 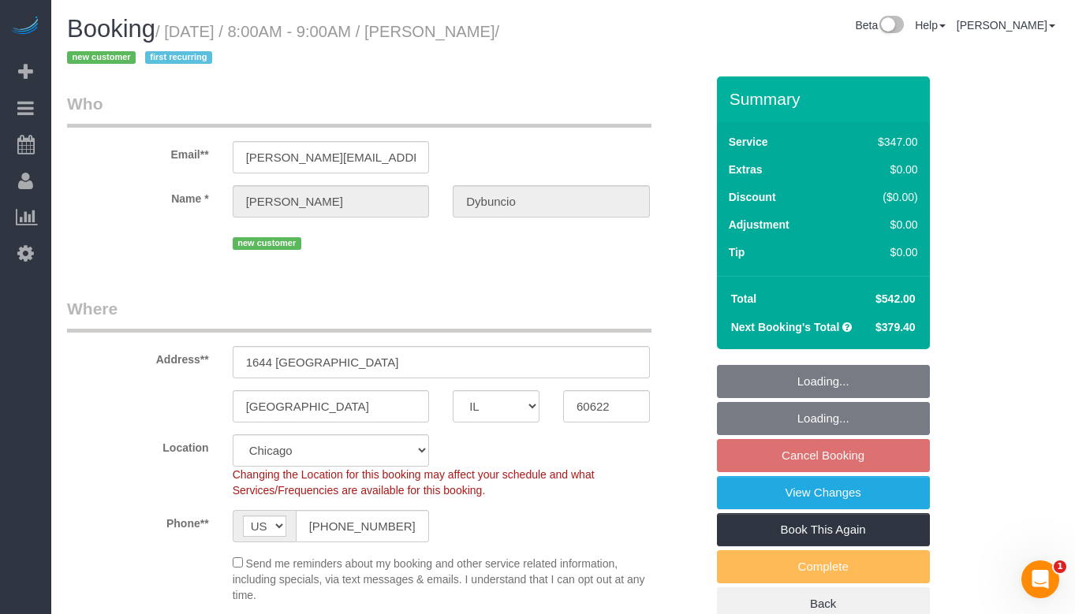 What do you see at coordinates (785, 327) in the screenshot?
I see `strong: Next Booking's Total` at bounding box center [785, 327].